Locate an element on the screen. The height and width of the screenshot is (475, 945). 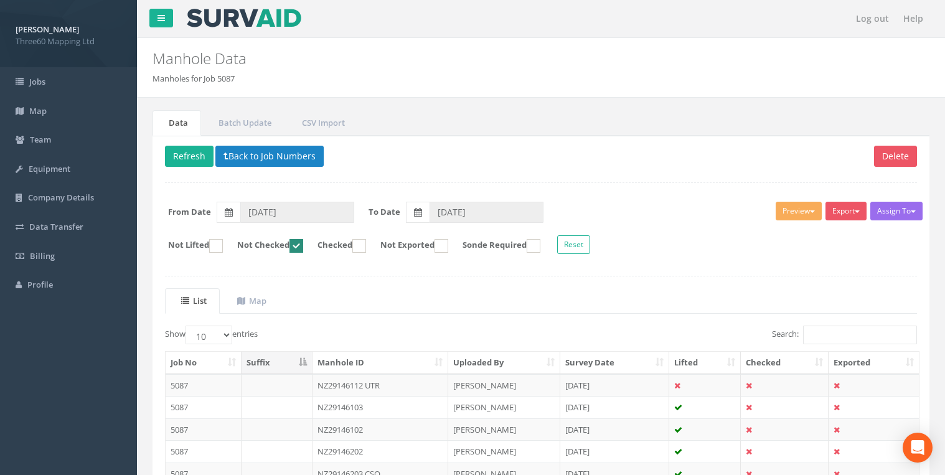
span: Three60 Mapping Ltd is located at coordinates (68, 41).